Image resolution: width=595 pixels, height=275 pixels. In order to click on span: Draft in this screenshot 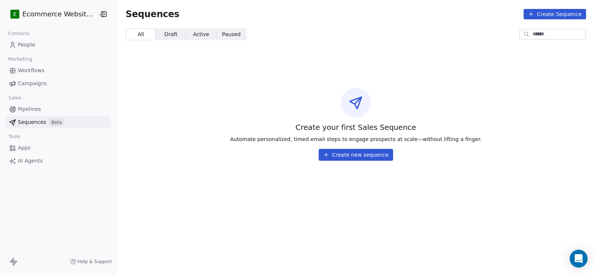, I will do `click(171, 34)`.